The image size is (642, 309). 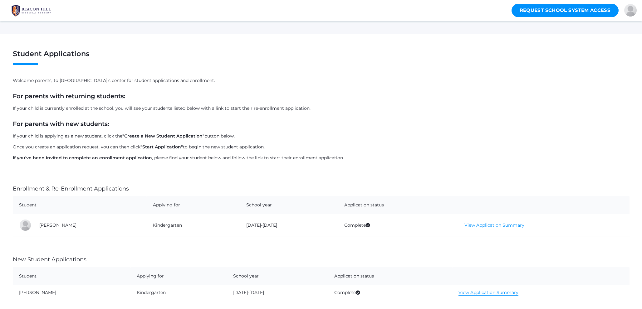 What do you see at coordinates (321, 136) in the screenshot?
I see `p: If your child is applying as a new student, click the button below.` at bounding box center [321, 136].